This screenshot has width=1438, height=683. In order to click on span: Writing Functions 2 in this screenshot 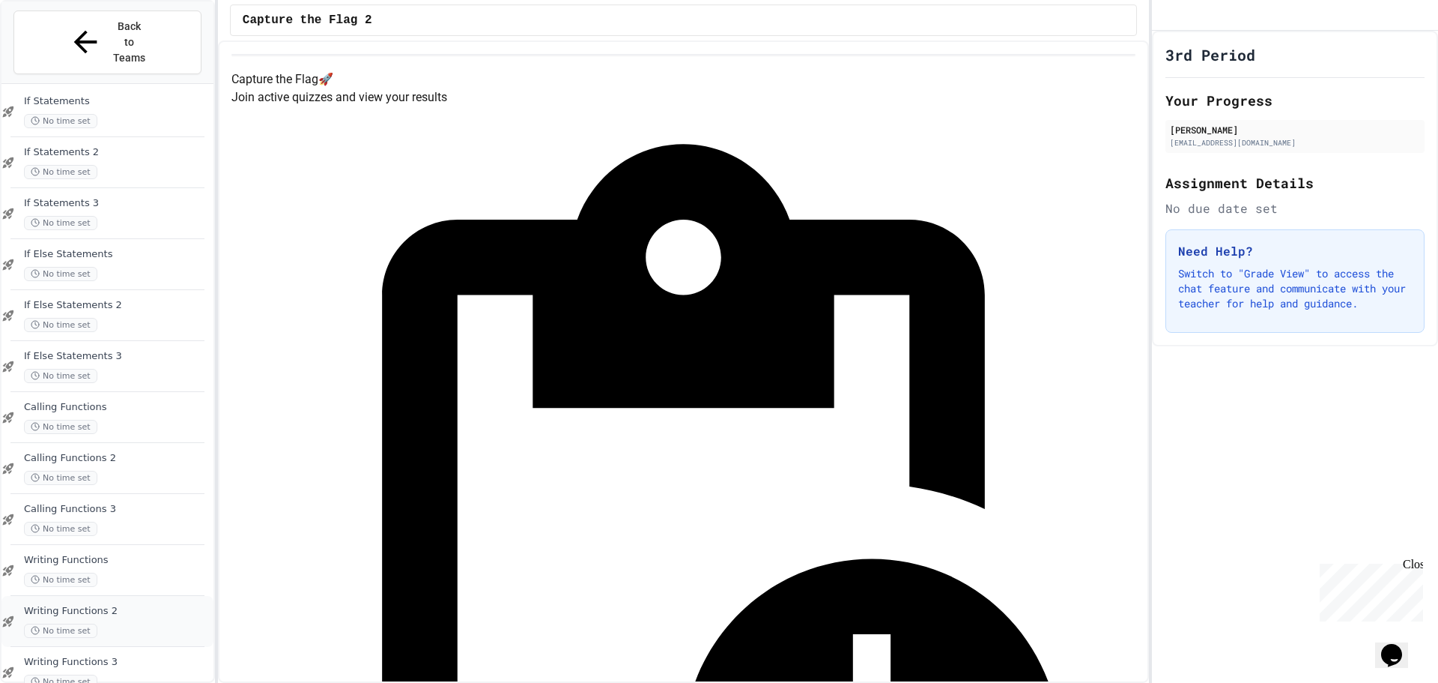, I will do `click(117, 611)`.